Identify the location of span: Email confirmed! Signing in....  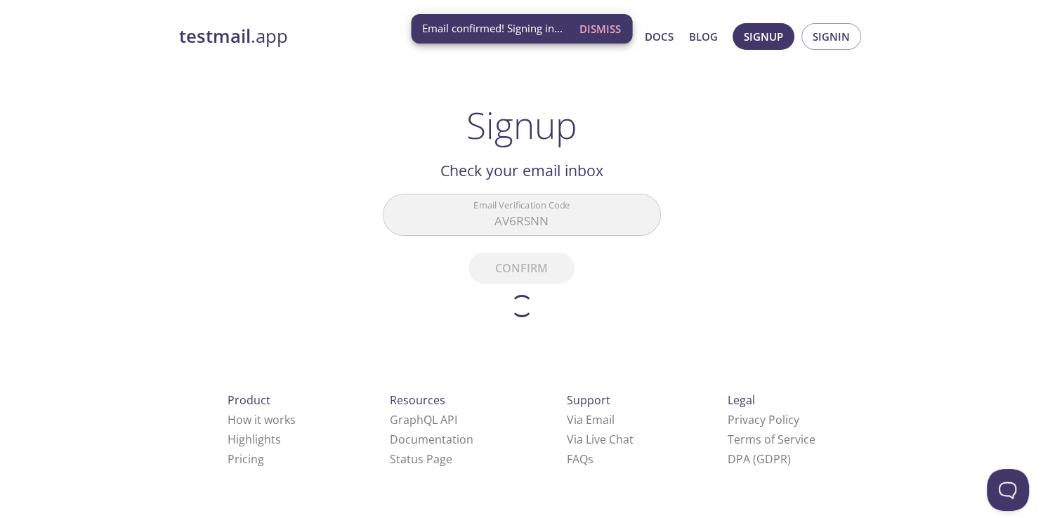
(492, 28).